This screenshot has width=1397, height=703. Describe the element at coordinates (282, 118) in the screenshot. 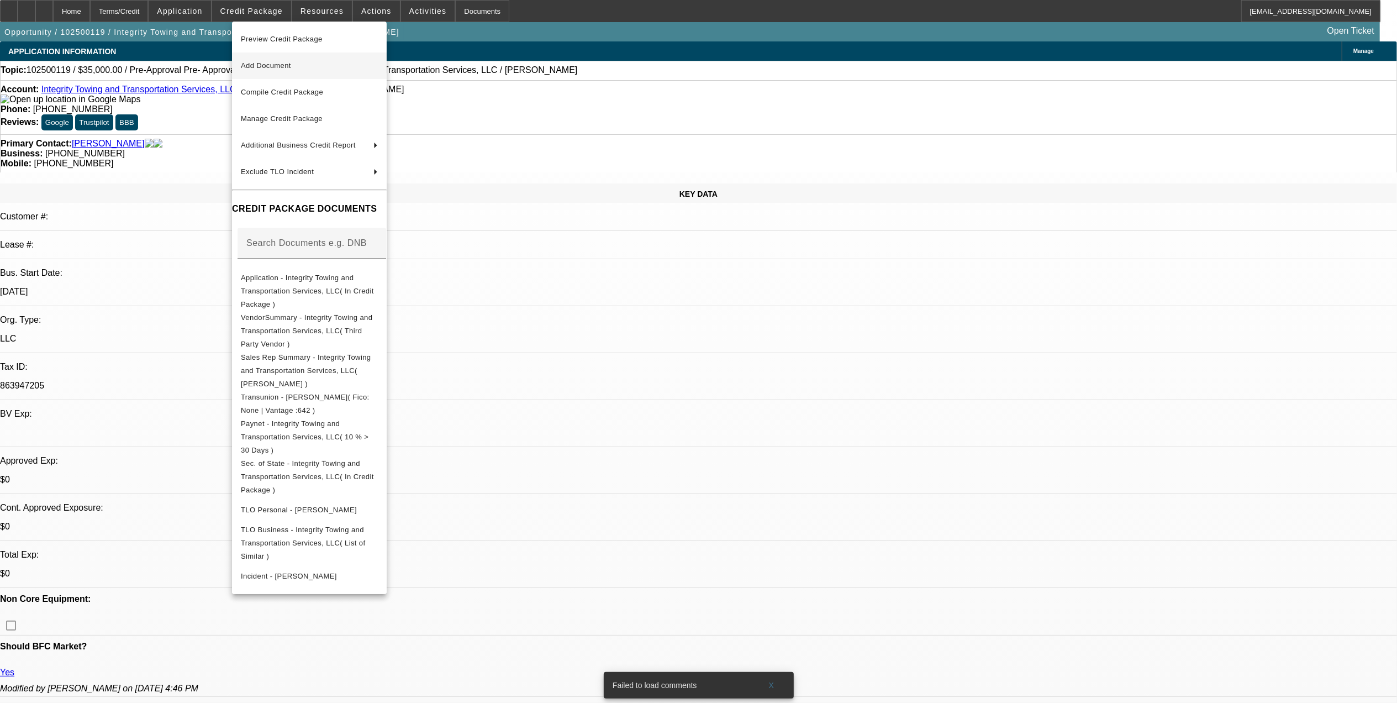

I see `span: Manage Credit Package` at that location.